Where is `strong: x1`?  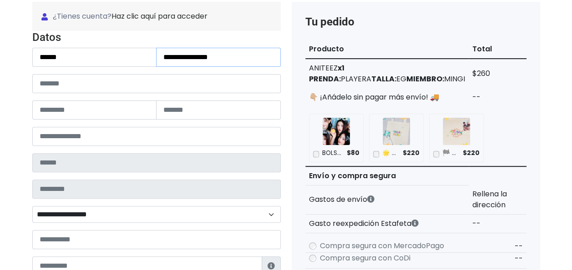 strong: x1 is located at coordinates (341, 68).